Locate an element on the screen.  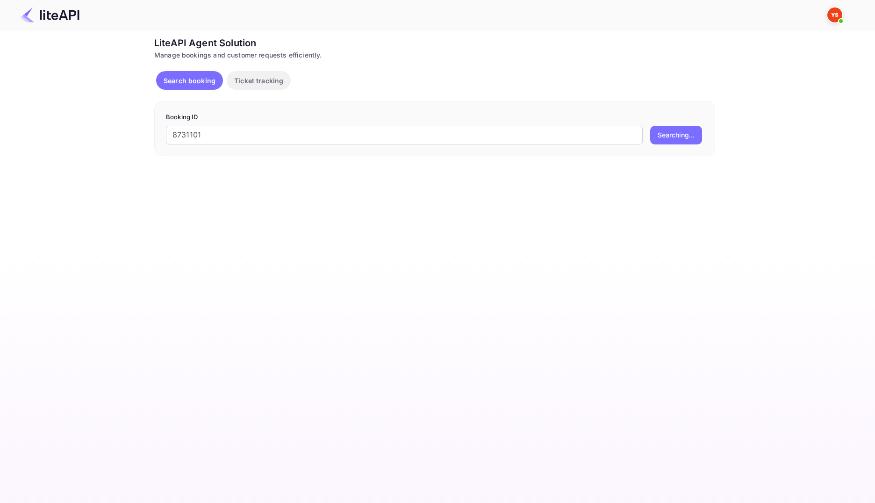
p: Ticket tracking is located at coordinates (258, 80).